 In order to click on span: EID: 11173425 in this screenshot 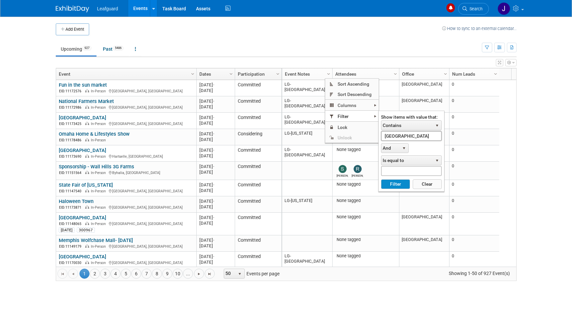, I will do `click(71, 124)`.